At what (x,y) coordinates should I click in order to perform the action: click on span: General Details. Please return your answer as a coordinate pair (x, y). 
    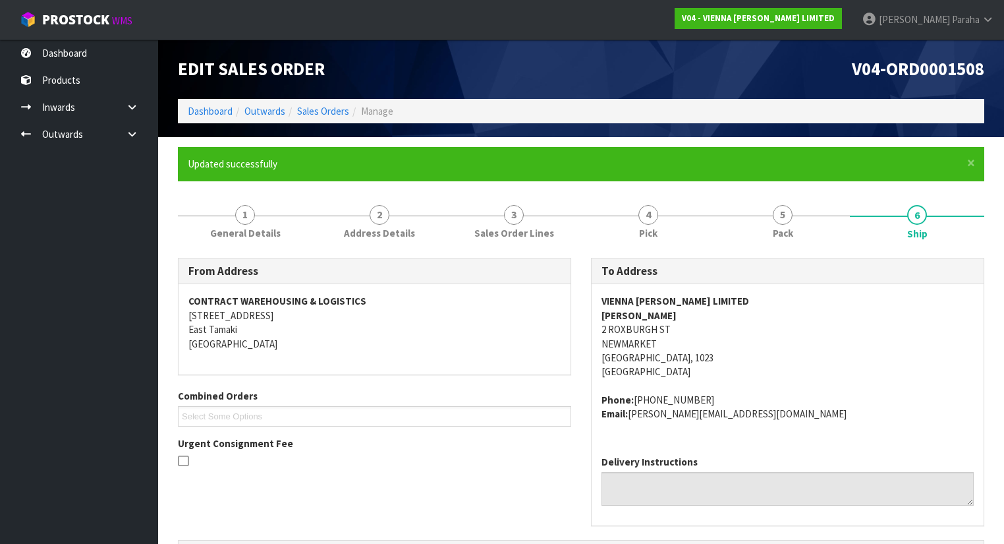
    Looking at the image, I should click on (245, 233).